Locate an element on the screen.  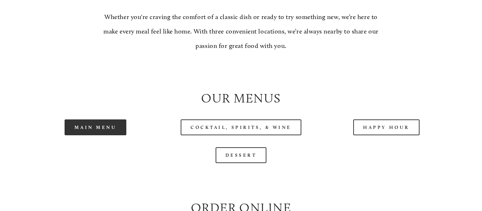
a: Main Menu is located at coordinates (95, 127).